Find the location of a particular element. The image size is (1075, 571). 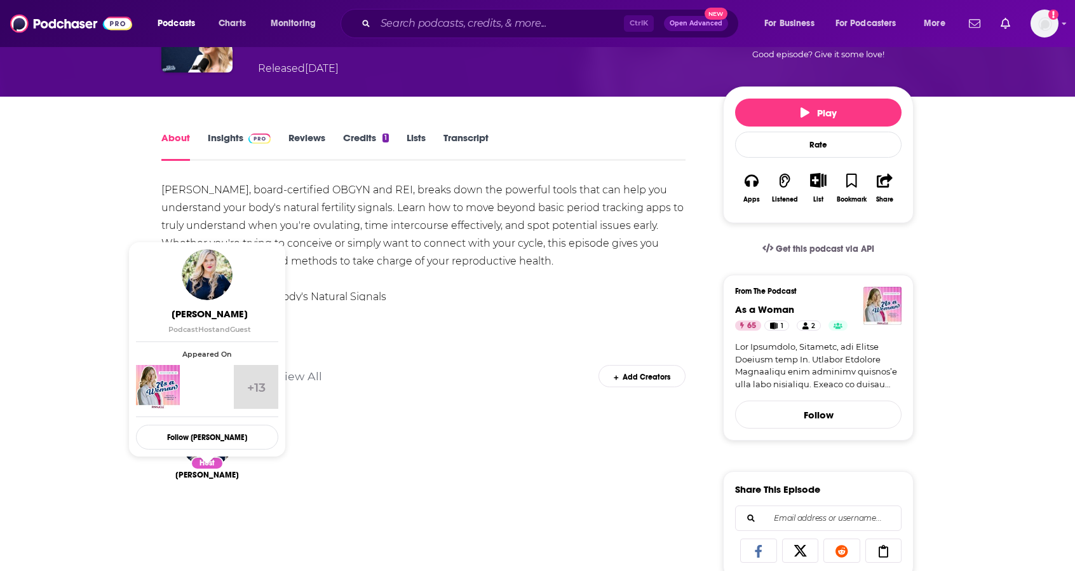

span: More is located at coordinates (935, 24).